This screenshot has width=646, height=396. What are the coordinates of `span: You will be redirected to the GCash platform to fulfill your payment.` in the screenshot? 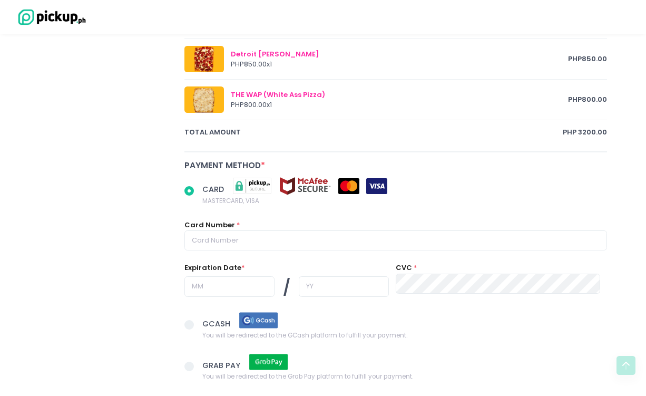 It's located at (305, 335).